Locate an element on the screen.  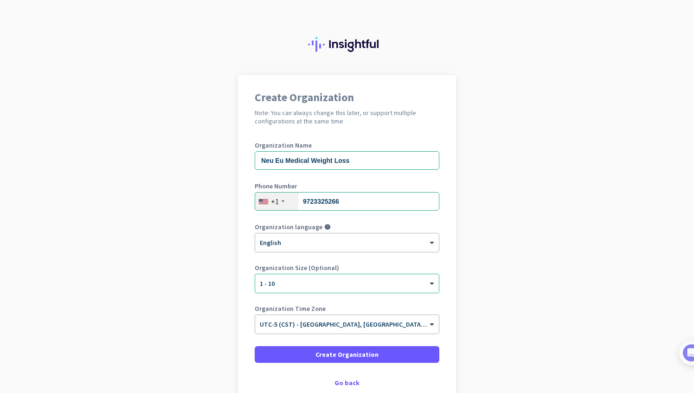
div: Go back is located at coordinates (347, 383).